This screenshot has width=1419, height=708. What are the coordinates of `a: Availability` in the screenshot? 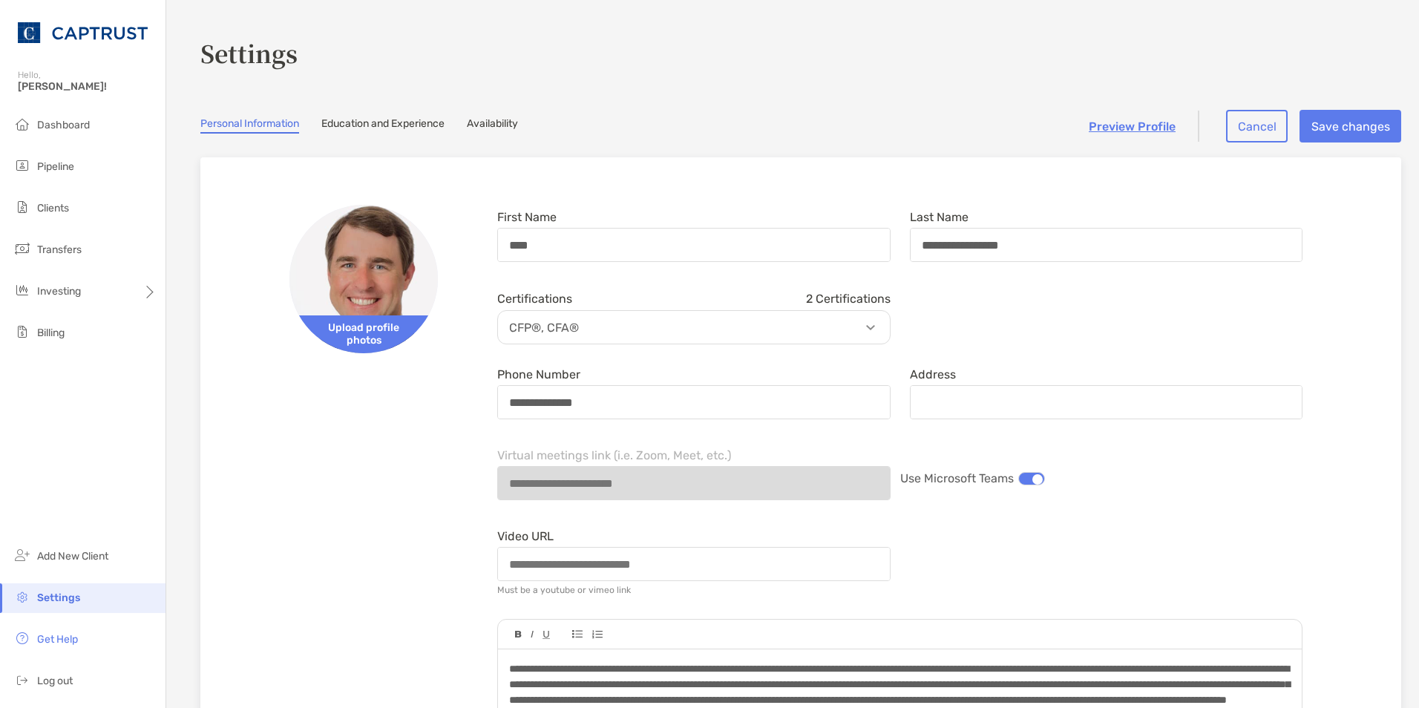 It's located at (492, 125).